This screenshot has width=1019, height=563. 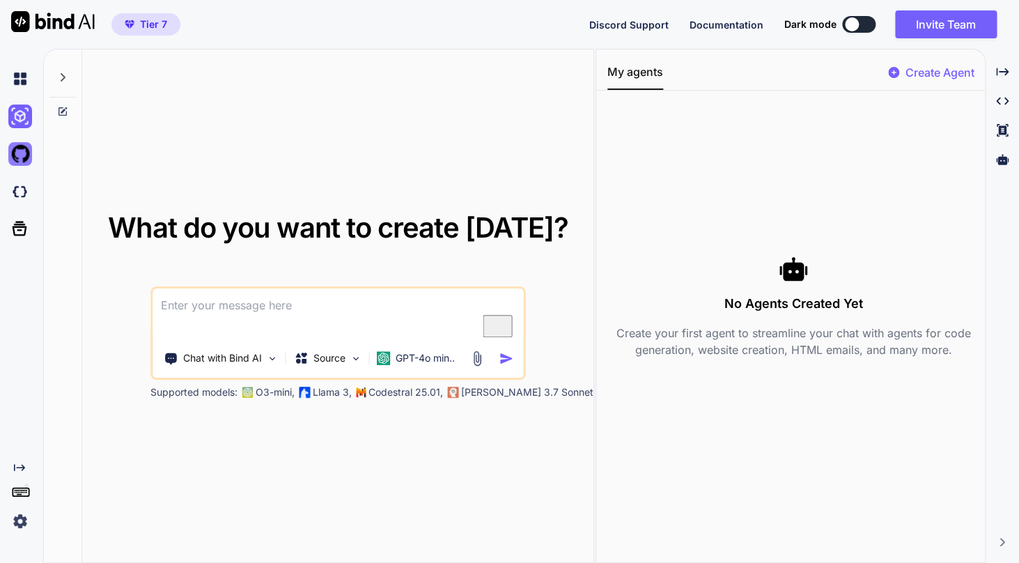 What do you see at coordinates (332, 392) in the screenshot?
I see `p: Llama 3,` at bounding box center [332, 392].